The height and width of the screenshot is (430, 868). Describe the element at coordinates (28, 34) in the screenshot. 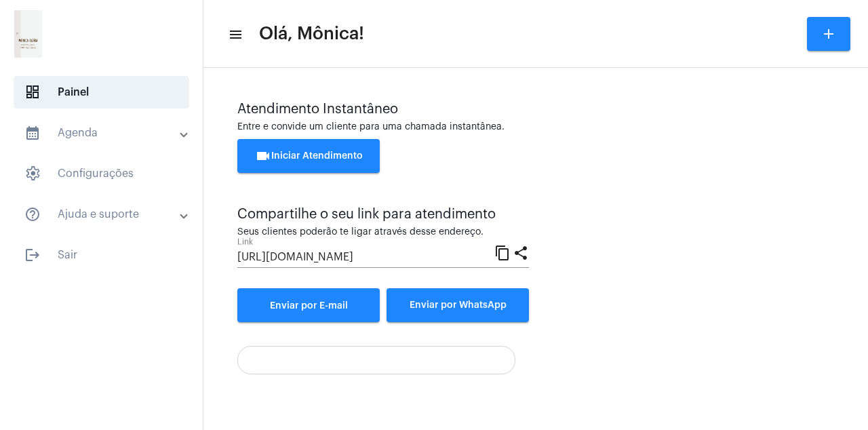

I see `img: 21e865a3-0c32-a0ee-b1ff-d681ccd3ac4b.png` at that location.